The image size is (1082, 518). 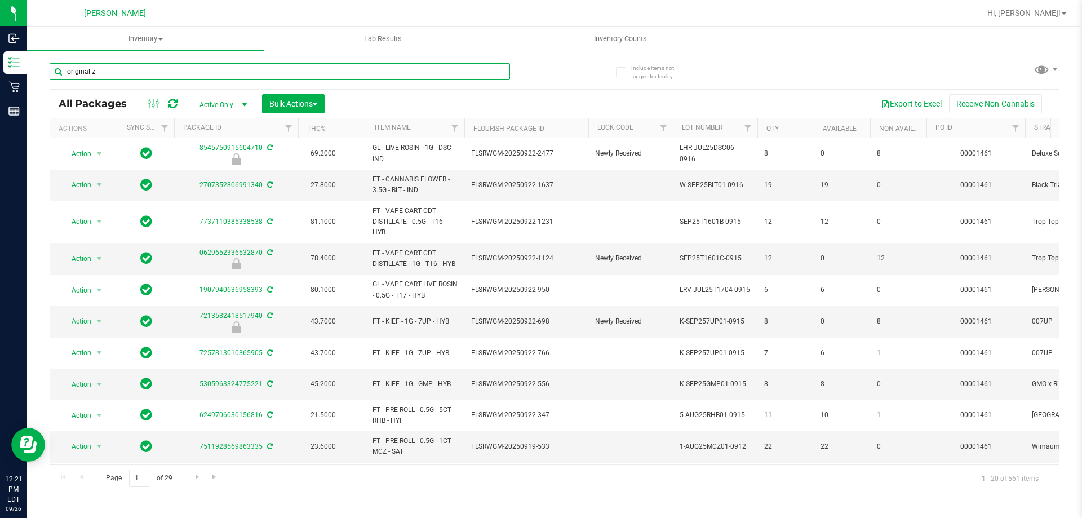 What do you see at coordinates (702, 127) in the screenshot?
I see `a: Lot Number` at bounding box center [702, 127].